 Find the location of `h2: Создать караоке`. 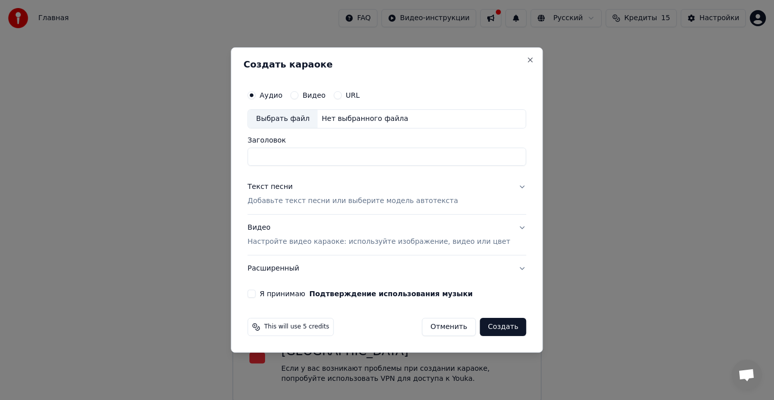

h2: Создать караоке is located at coordinates (386, 64).